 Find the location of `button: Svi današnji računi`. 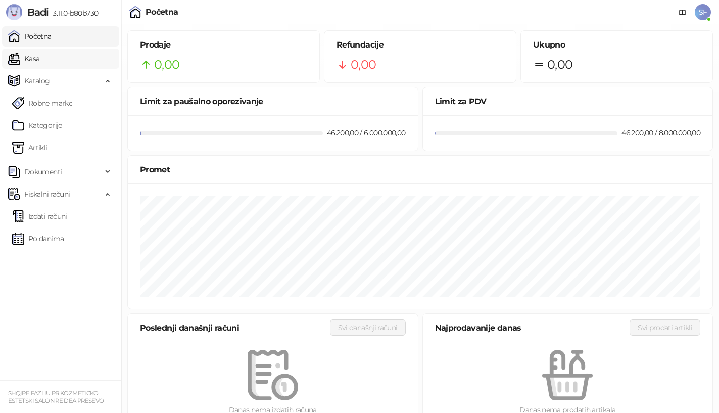

button: Svi današnji računi is located at coordinates (368, 328).